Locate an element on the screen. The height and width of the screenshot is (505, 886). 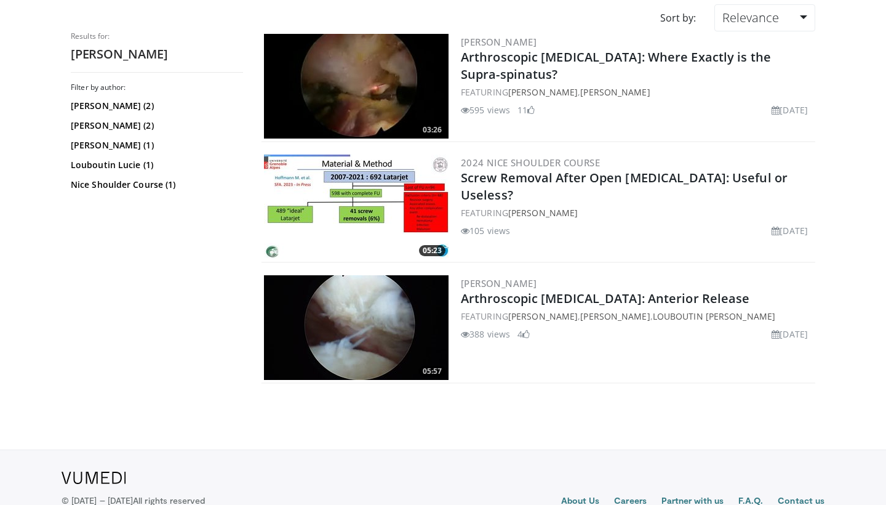
div: FEATURING , , is located at coordinates (637, 316).